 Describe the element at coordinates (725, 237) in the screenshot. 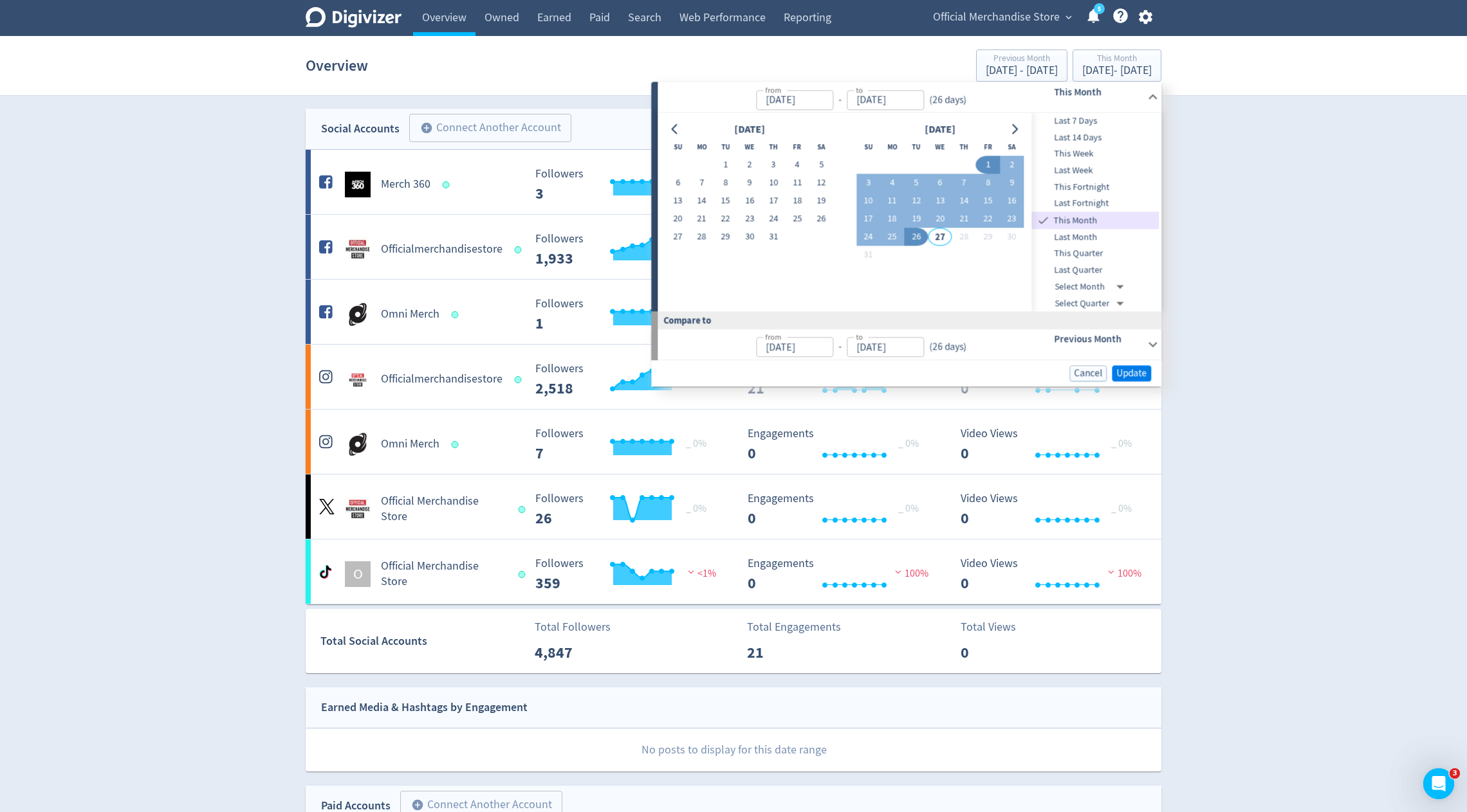

I see `button: 29` at that location.